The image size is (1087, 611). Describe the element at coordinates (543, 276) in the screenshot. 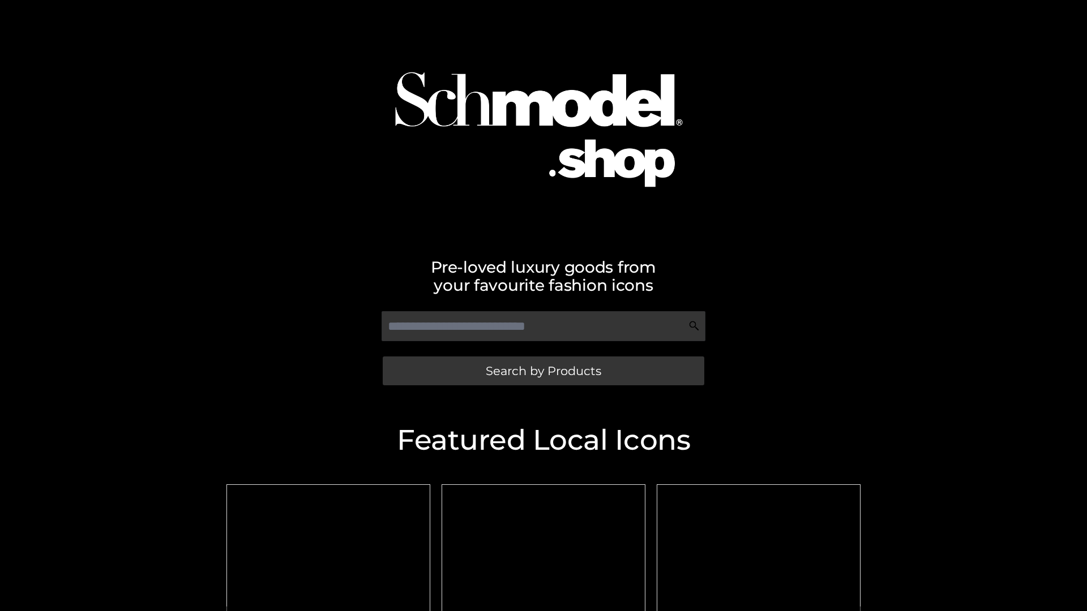

I see `h2: Pre-loved luxury goods from your favourite fashion icons` at that location.